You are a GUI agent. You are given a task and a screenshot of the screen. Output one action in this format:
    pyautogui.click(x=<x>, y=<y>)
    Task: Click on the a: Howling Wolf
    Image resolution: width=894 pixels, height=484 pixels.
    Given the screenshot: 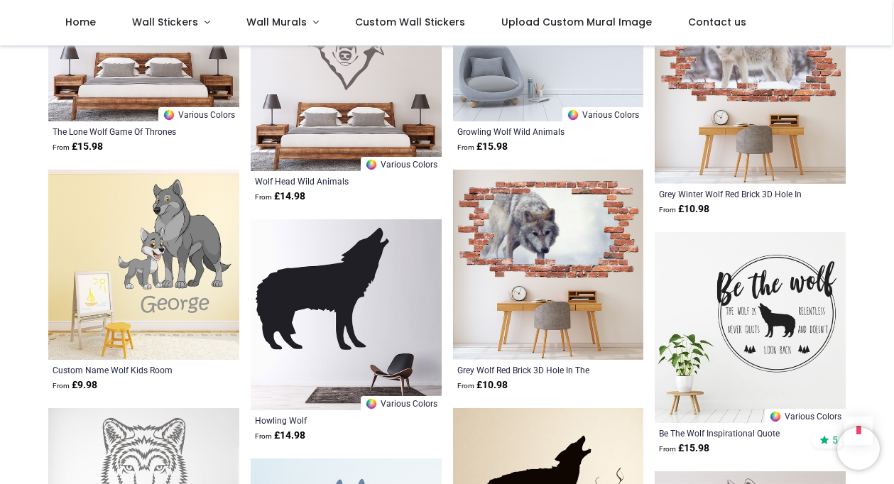 What is the action you would take?
    pyautogui.click(x=327, y=420)
    